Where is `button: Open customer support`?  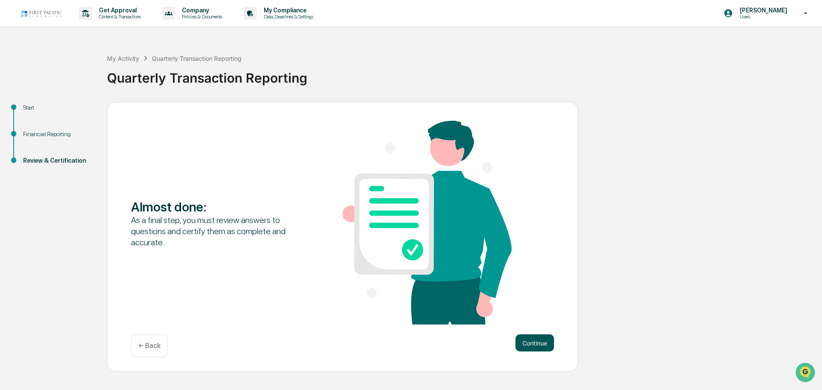 button: Open customer support is located at coordinates (11, 11).